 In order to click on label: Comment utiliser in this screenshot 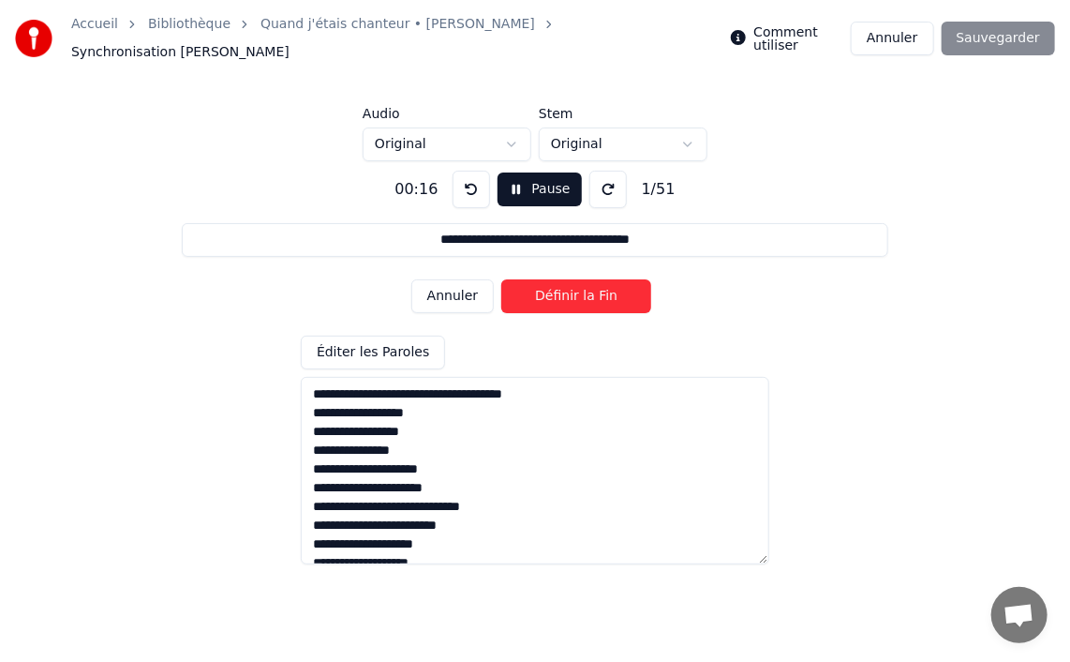, I will do `click(799, 38)`.